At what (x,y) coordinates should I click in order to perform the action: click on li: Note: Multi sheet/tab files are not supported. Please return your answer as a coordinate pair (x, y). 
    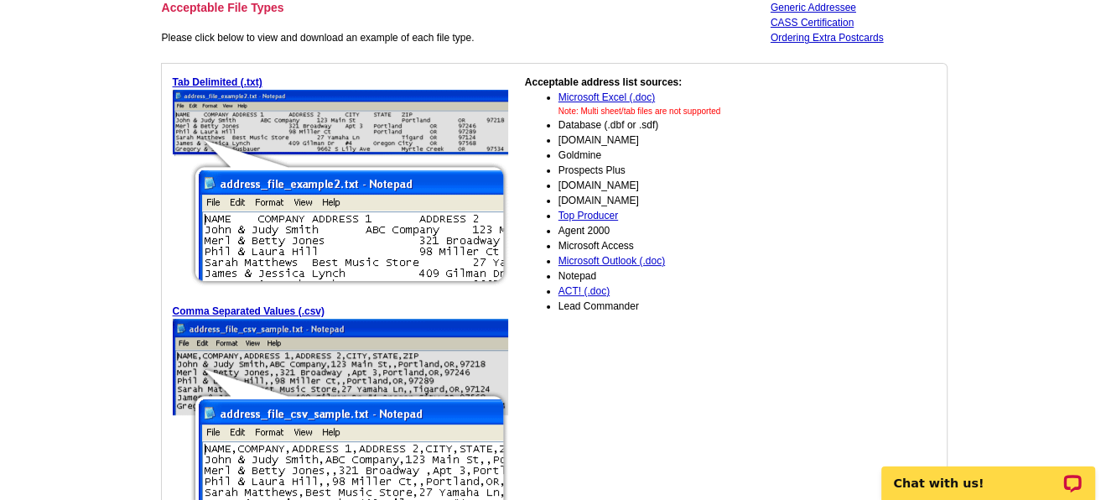
    Looking at the image, I should click on (677, 111).